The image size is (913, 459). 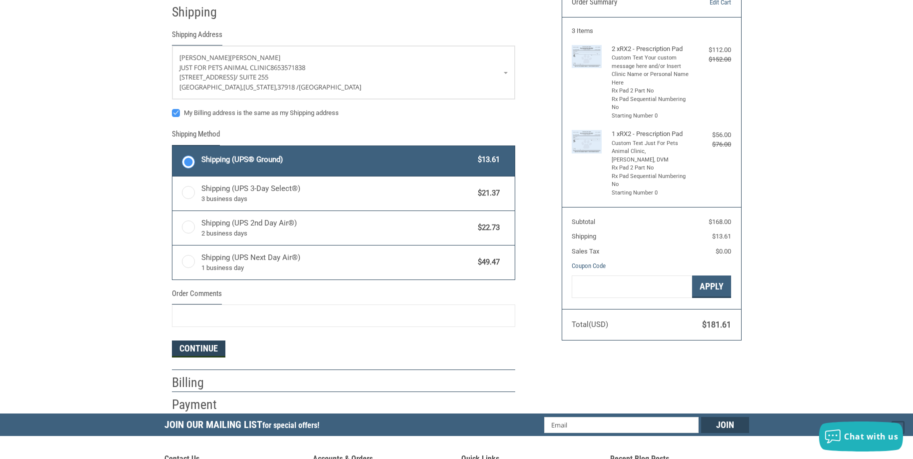 What do you see at coordinates (621, 425) in the screenshot?
I see `input: Email` at bounding box center [621, 425].